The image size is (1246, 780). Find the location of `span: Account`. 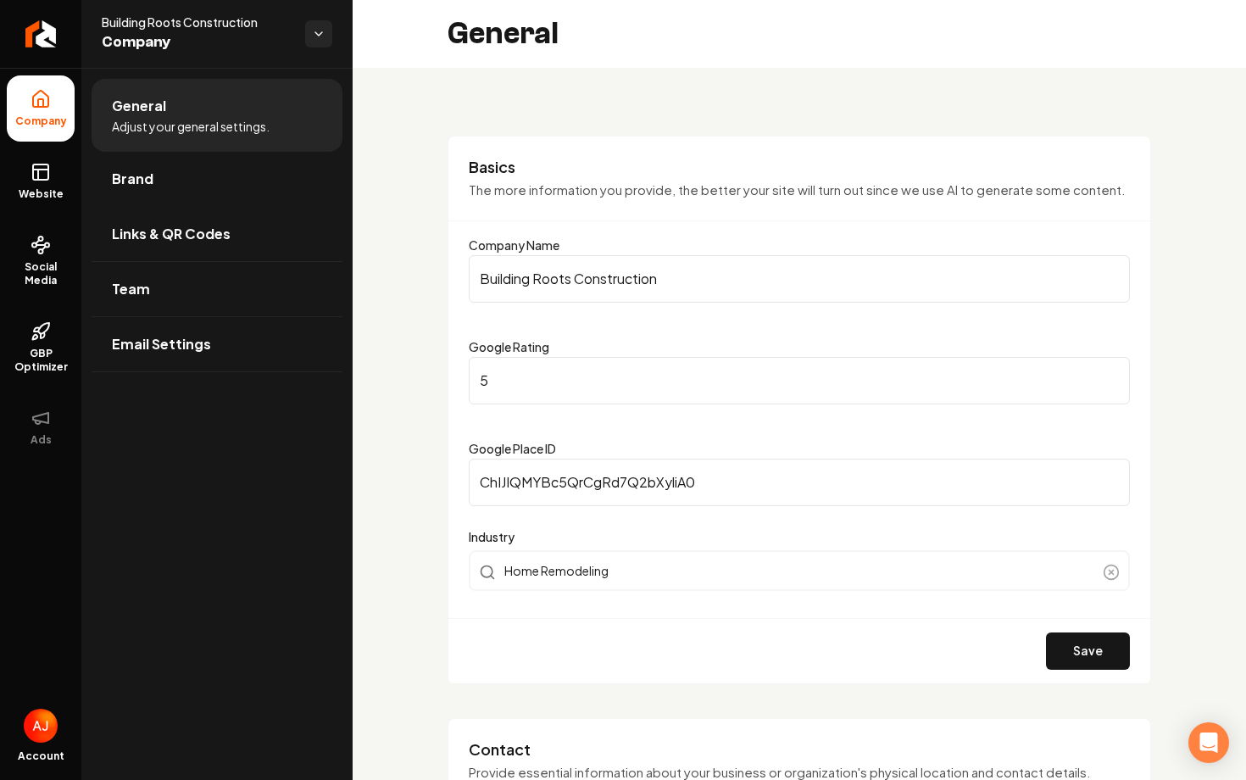

span: Account is located at coordinates (41, 756).